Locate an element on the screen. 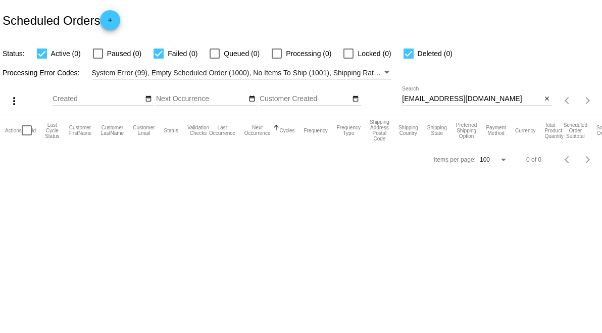 This screenshot has width=602, height=333. button: Change sorting for Cycles is located at coordinates (287, 130).